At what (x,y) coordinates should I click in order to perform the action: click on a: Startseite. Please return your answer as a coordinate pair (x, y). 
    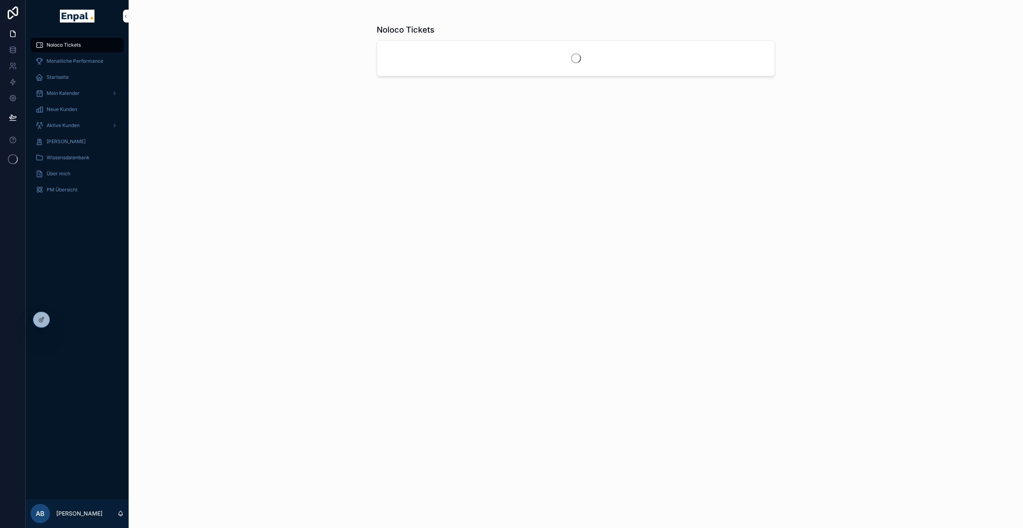
    Looking at the image, I should click on (77, 77).